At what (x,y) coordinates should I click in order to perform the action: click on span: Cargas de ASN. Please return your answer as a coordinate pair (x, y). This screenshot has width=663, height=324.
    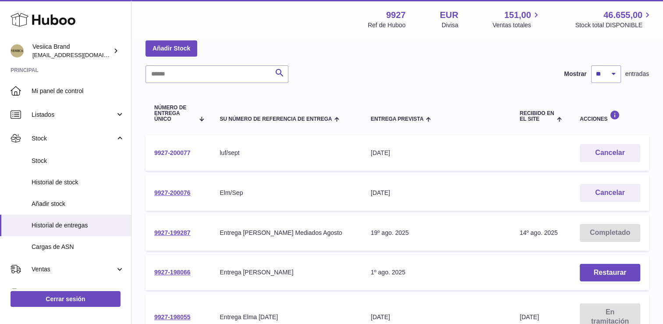
    Looking at the image, I should click on (78, 246).